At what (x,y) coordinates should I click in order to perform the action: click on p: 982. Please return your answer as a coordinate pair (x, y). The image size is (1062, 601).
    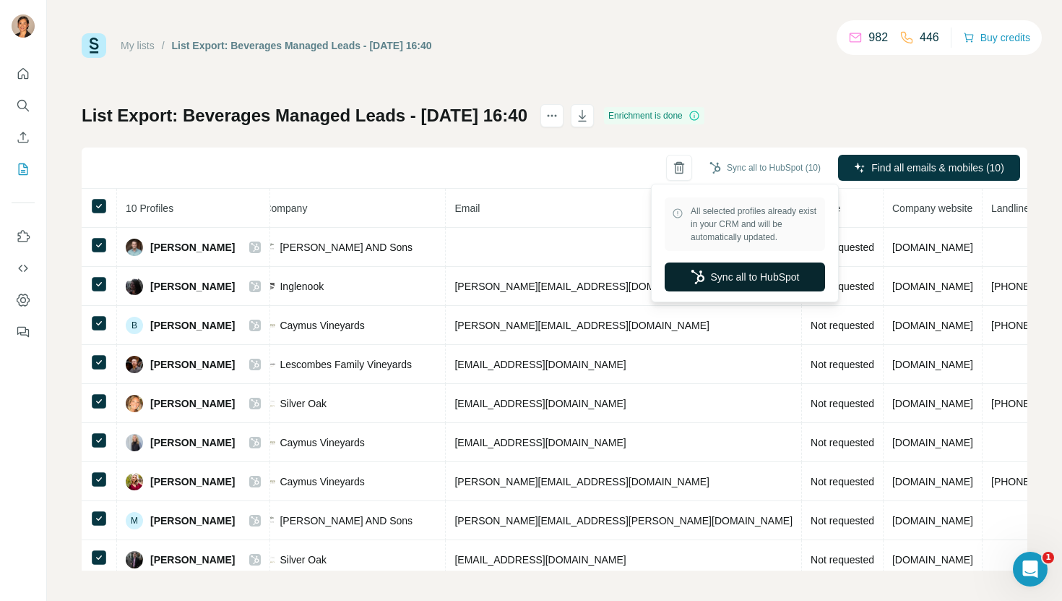
    Looking at the image, I should click on (878, 38).